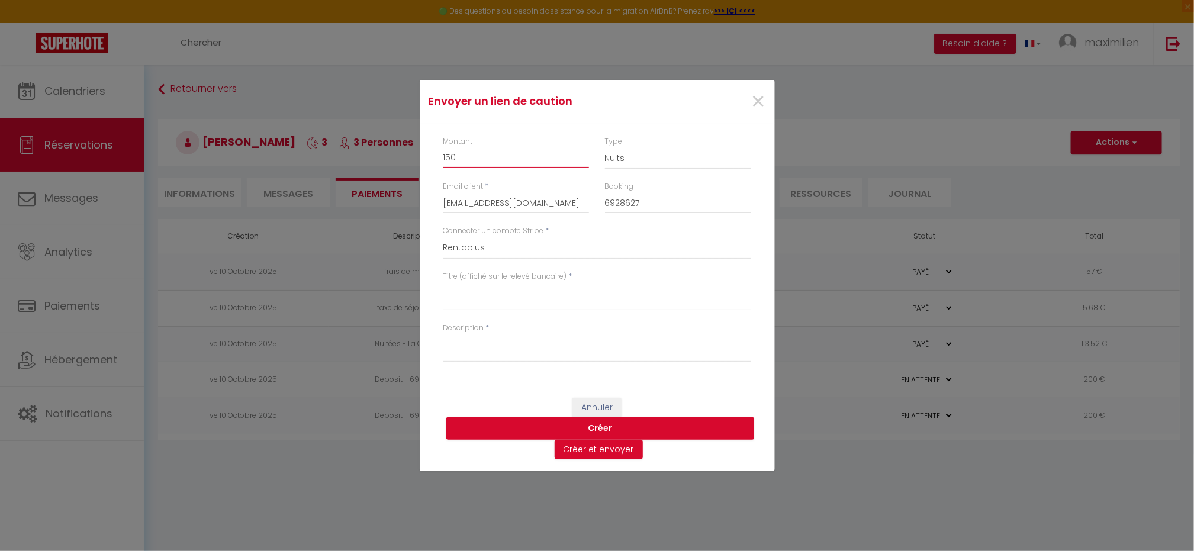  Describe the element at coordinates (464, 186) in the screenshot. I see `label: Email client` at that location.